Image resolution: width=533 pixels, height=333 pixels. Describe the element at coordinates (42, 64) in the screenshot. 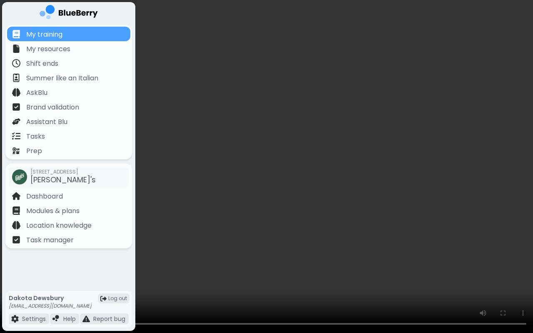

I see `p: Shift ends` at that location.